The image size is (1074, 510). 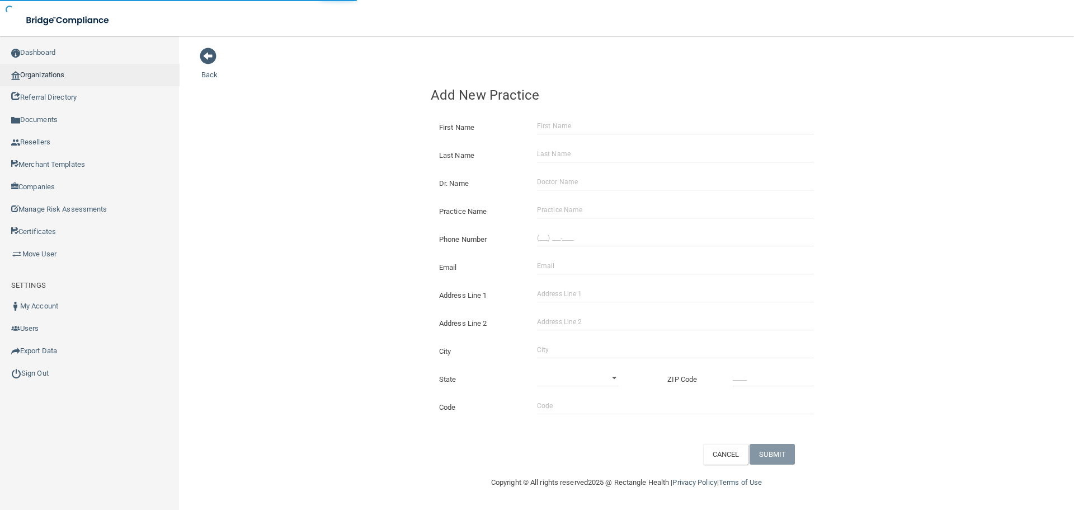 What do you see at coordinates (16, 351) in the screenshot?
I see `img: icon-export.b9366987.png` at bounding box center [16, 351].